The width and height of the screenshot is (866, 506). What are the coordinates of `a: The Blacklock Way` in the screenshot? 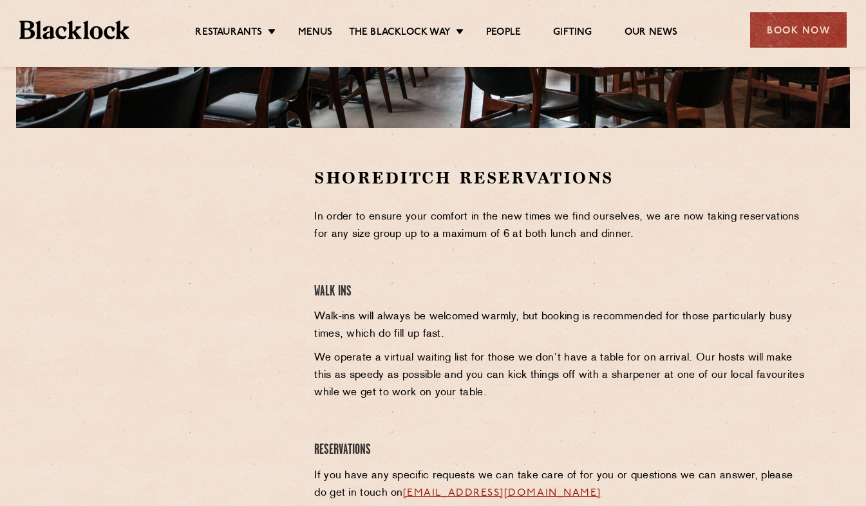 It's located at (400, 33).